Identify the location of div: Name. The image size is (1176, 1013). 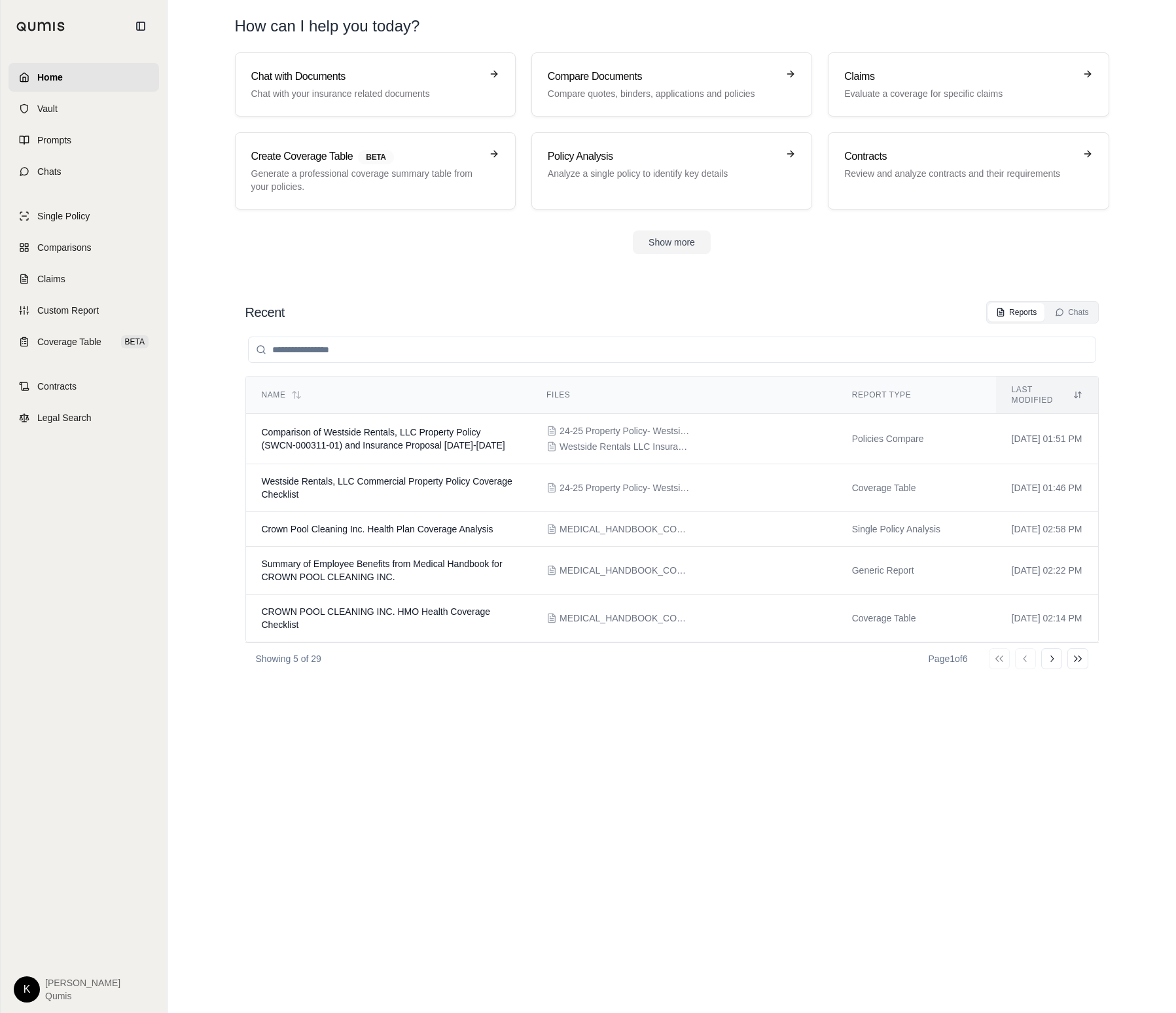
(388, 394).